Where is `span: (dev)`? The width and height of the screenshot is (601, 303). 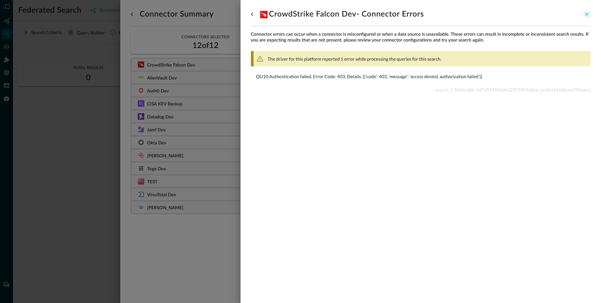
span: (dev) is located at coordinates (586, 89).